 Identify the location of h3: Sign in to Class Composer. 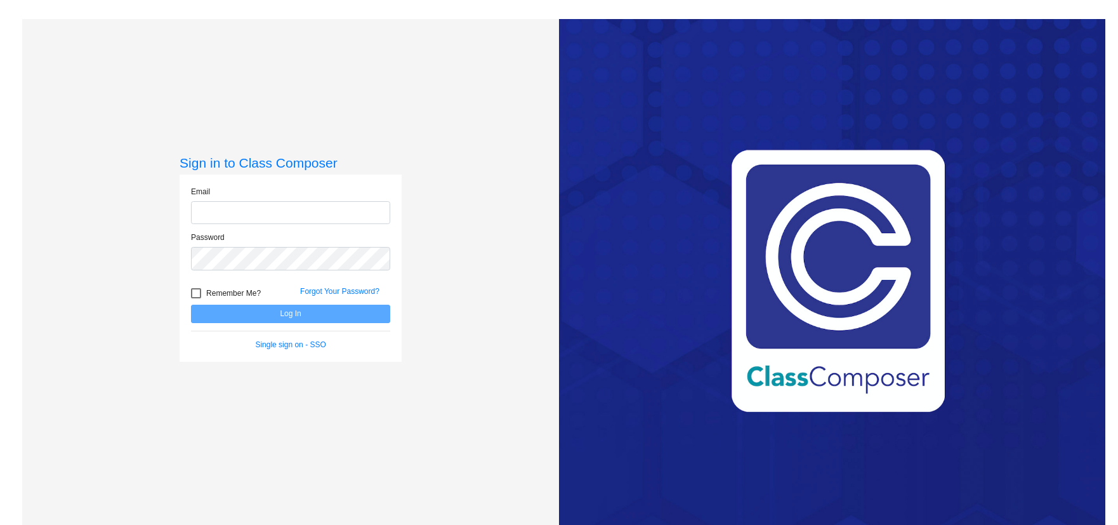
(291, 162).